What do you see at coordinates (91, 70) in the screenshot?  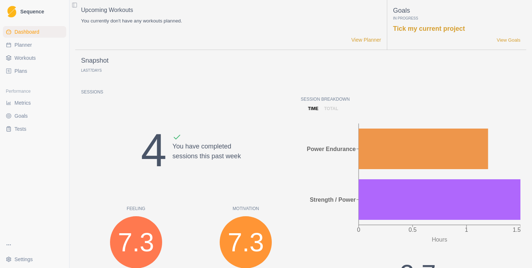 I see `span: 7` at bounding box center [91, 70].